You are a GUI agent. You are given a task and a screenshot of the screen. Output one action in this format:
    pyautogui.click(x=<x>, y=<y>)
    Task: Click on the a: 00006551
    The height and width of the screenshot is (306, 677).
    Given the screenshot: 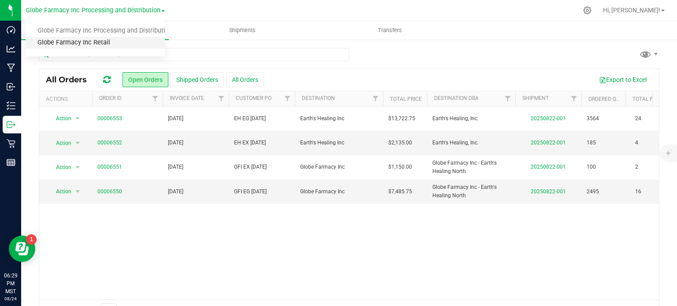 What is the action you would take?
    pyautogui.click(x=110, y=167)
    